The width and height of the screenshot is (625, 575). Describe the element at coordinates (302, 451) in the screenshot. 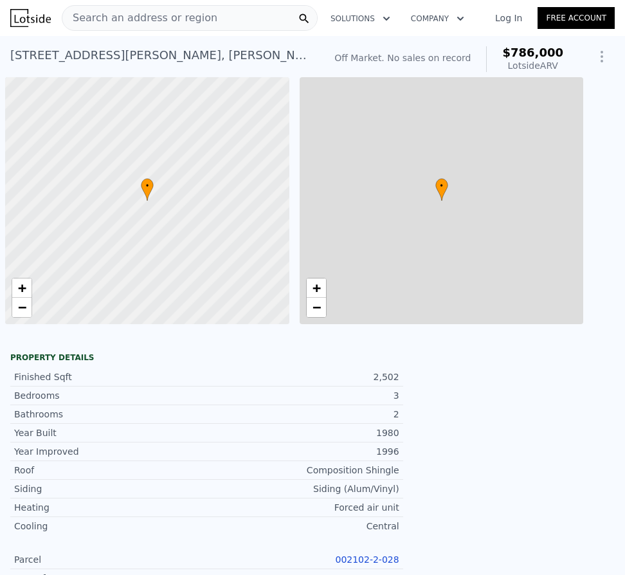

I see `div: 1996` at that location.